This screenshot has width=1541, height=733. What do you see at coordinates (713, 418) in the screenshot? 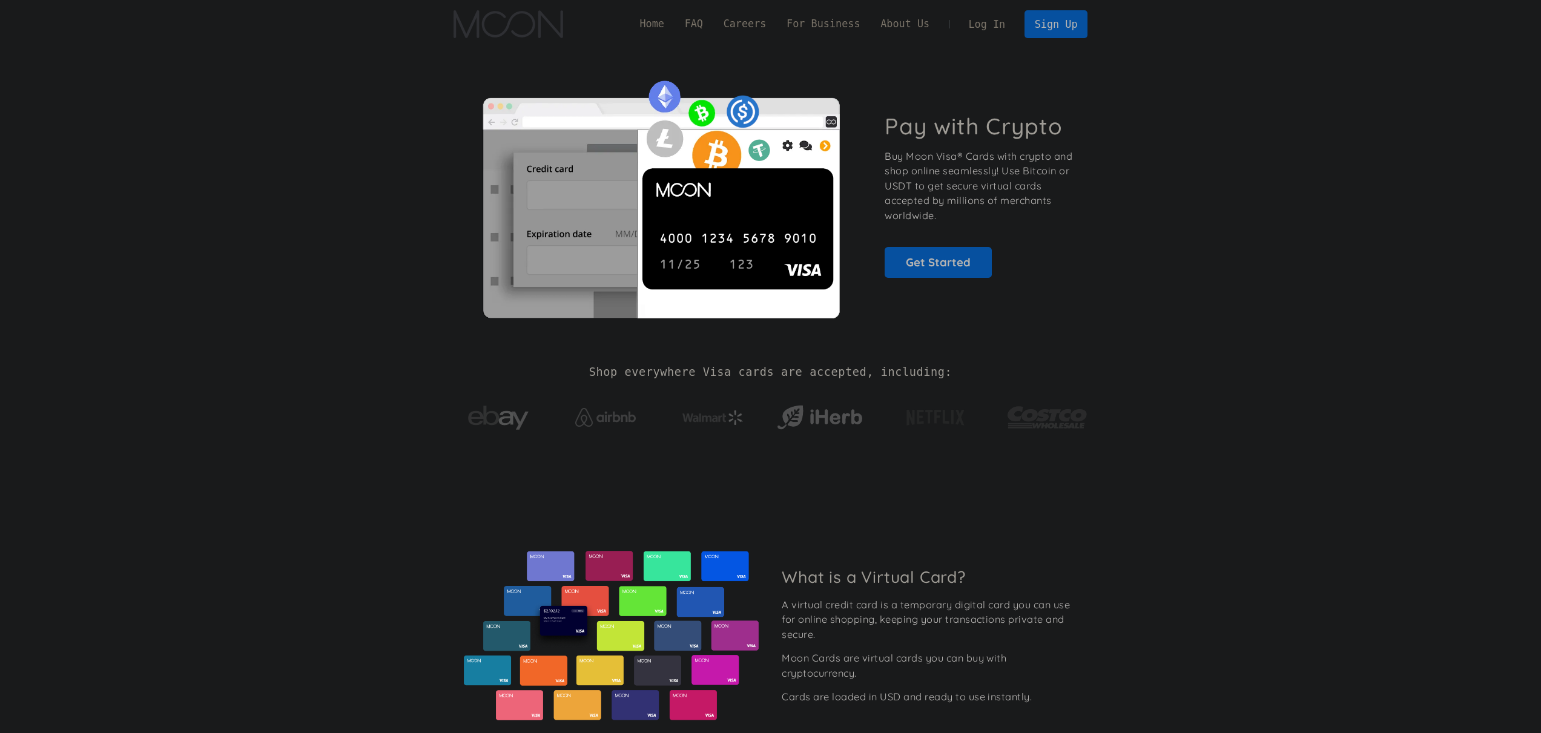
I see `img: Walmart` at bounding box center [713, 418].